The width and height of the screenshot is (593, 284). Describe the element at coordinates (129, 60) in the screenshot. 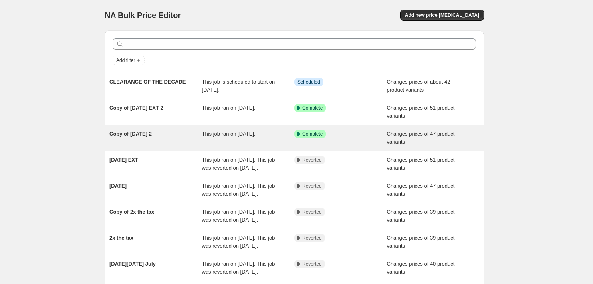

I see `button: Add filter` at that location.